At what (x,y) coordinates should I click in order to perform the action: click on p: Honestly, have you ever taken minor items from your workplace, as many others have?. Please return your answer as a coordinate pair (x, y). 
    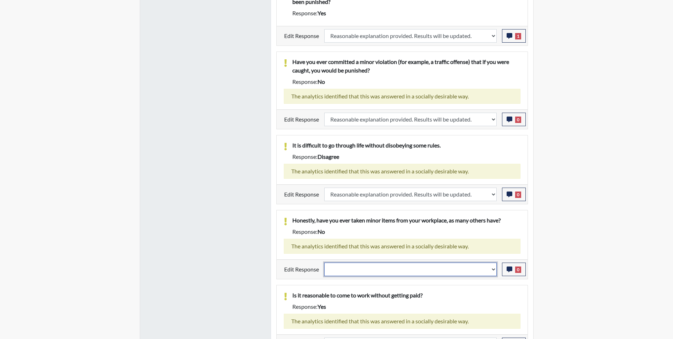
    Looking at the image, I should click on (406, 220).